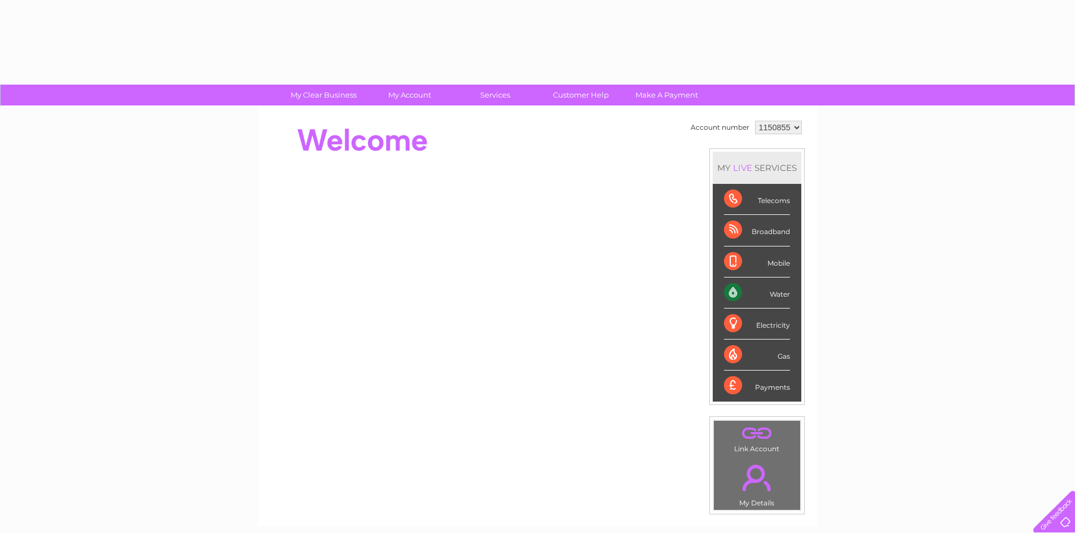  Describe the element at coordinates (757, 438) in the screenshot. I see `td: Link Account` at that location.